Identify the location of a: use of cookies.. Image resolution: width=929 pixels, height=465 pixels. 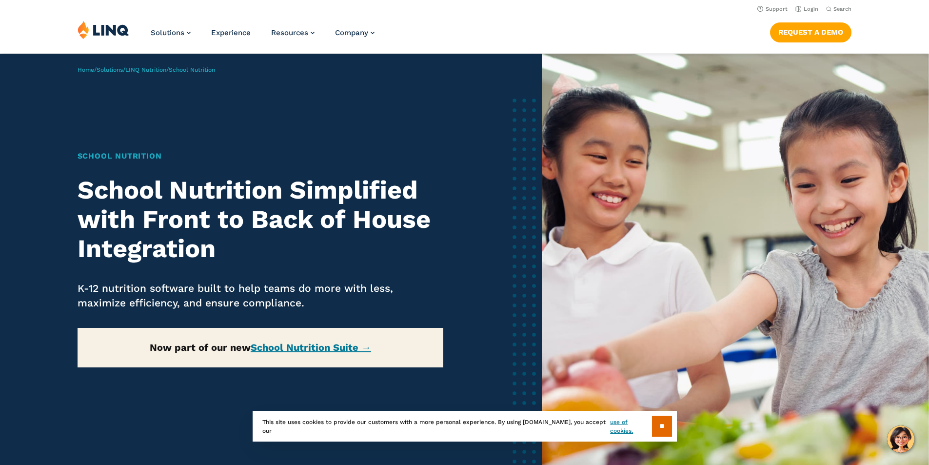
(630, 426).